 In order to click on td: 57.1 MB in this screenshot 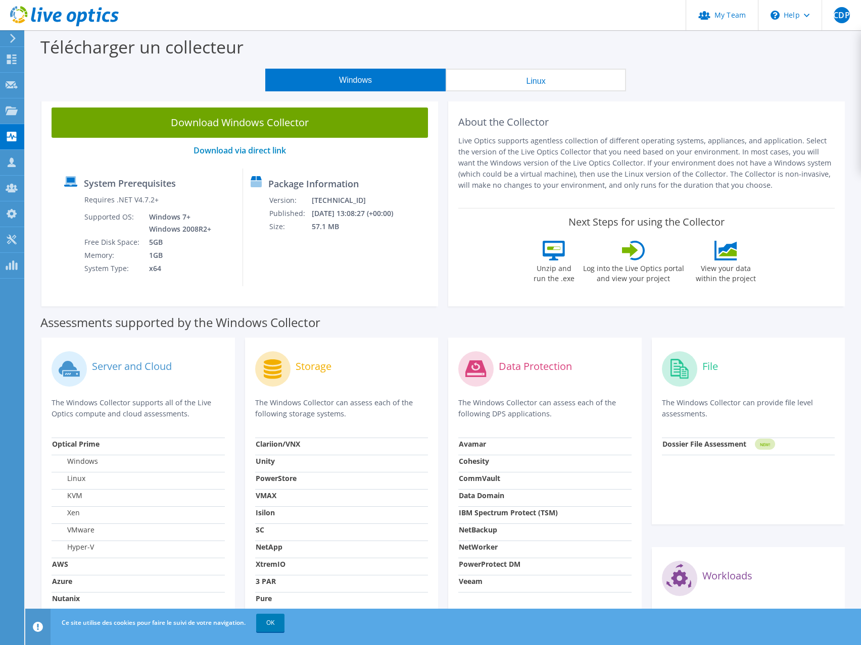, I will do `click(359, 227)`.